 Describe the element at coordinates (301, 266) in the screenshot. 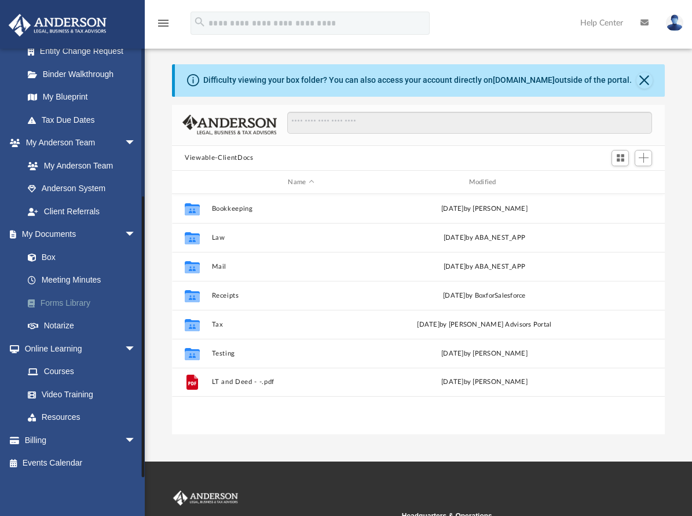

I see `button: Mail` at that location.